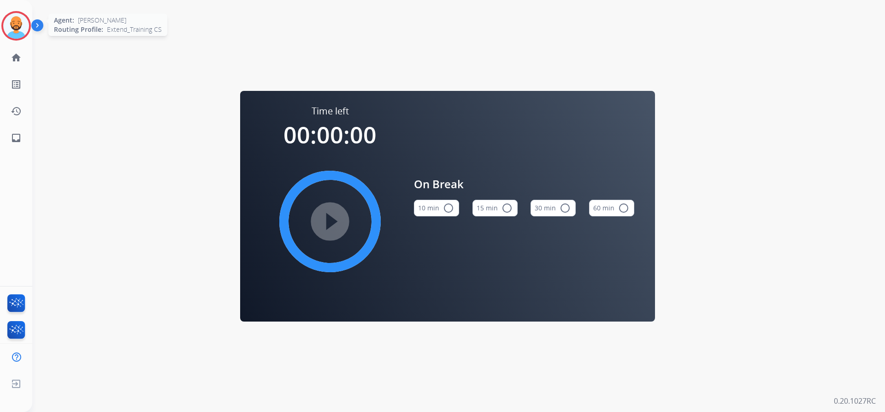 The height and width of the screenshot is (412, 885). Describe the element at coordinates (330, 135) in the screenshot. I see `span: 00:00:00` at that location.